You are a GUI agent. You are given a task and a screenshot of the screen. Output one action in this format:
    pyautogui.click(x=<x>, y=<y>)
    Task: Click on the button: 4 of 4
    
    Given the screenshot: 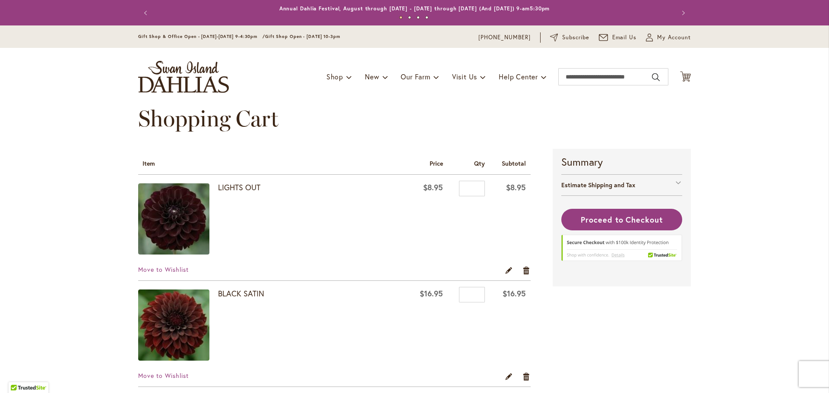 What is the action you would take?
    pyautogui.click(x=427, y=17)
    